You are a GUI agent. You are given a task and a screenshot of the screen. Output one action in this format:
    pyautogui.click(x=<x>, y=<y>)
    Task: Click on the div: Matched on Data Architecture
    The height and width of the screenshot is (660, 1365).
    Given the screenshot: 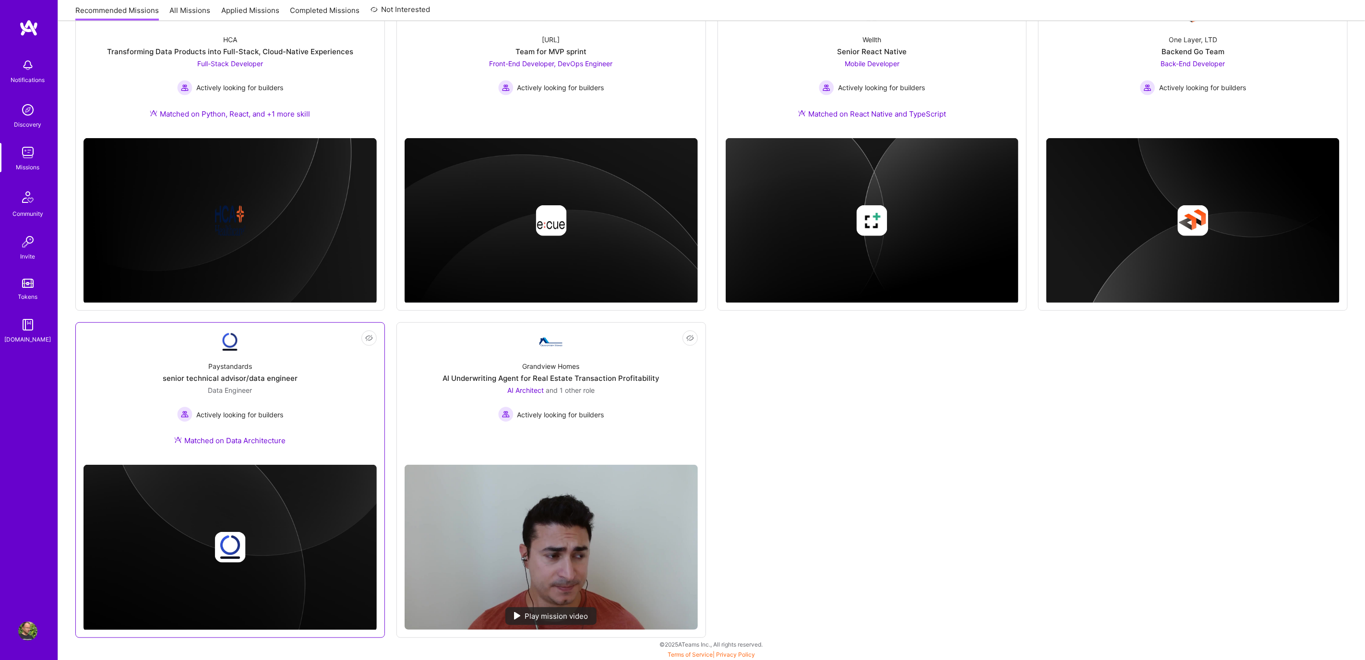 What is the action you would take?
    pyautogui.click(x=230, y=441)
    